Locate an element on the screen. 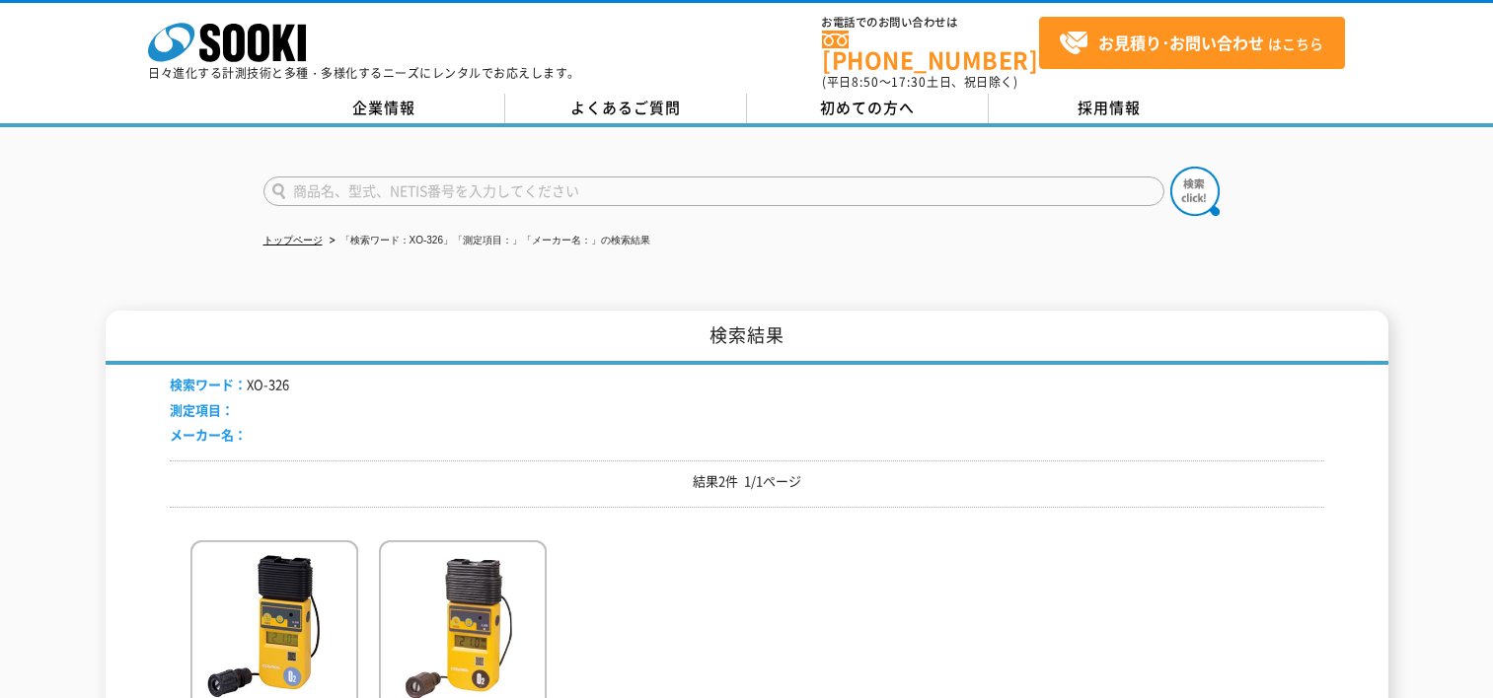  a: 採用情報 is located at coordinates (1109, 109).